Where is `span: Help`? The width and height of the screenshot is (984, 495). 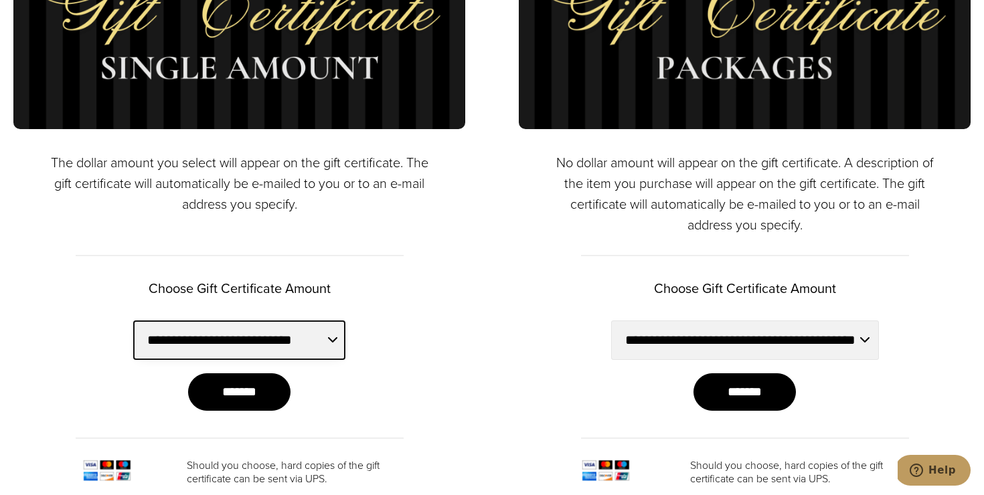 span: Help is located at coordinates (44, 15).